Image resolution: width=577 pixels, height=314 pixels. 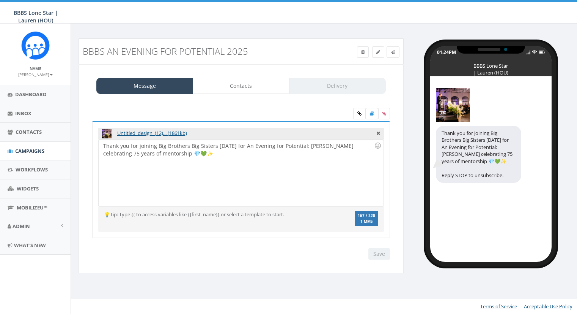 What do you see at coordinates (30, 151) in the screenshot?
I see `span: Campaigns` at bounding box center [30, 151].